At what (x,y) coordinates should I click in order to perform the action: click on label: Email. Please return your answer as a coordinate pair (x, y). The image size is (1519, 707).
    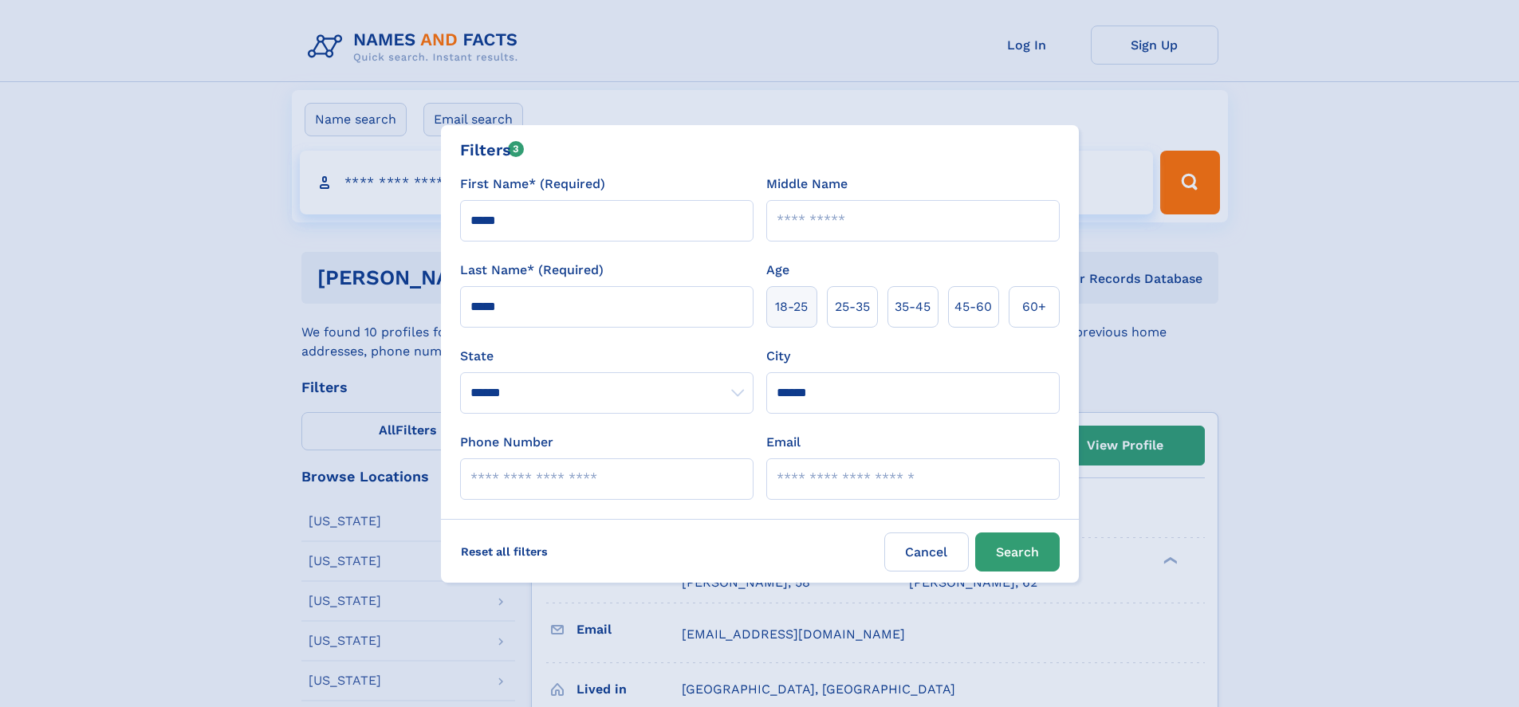
    Looking at the image, I should click on (783, 443).